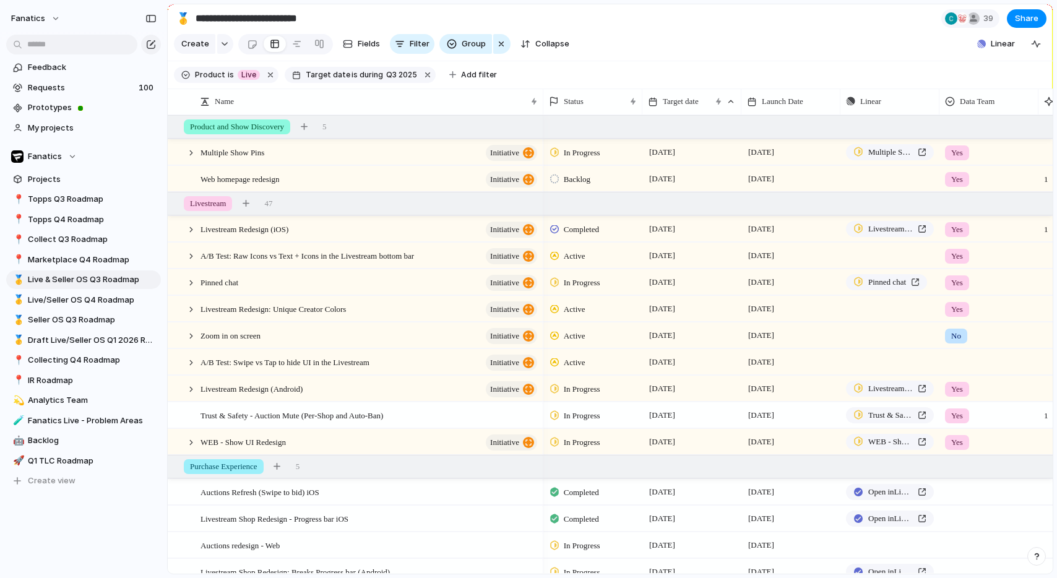  I want to click on a: Trust & Safety - Auction Mute (Per-Shop and Auto-Ban), so click(889, 415).